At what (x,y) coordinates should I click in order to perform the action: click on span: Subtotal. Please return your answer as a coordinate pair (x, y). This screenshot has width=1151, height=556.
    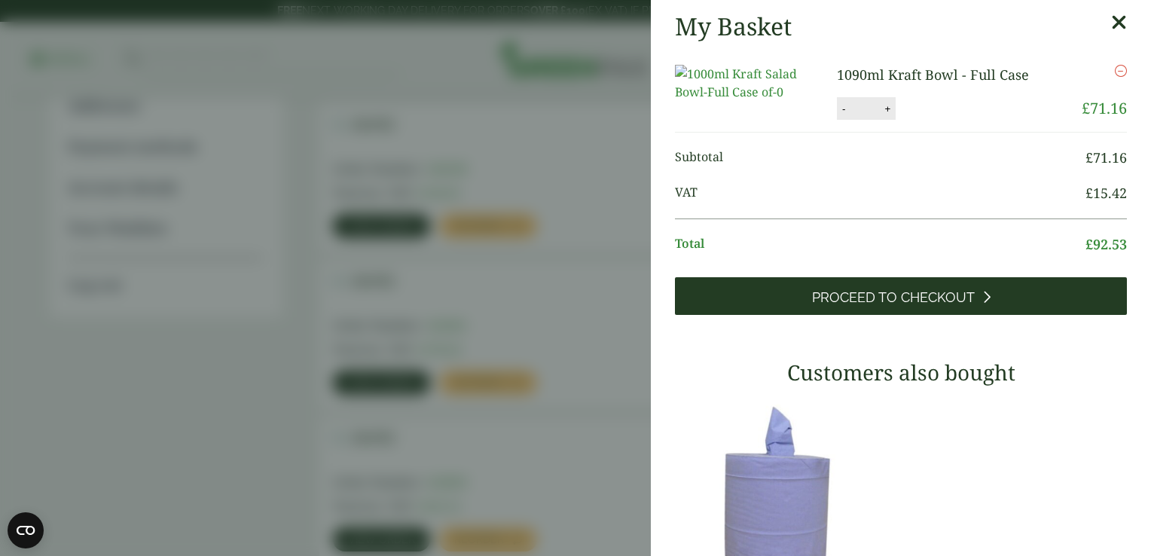
    Looking at the image, I should click on (880, 157).